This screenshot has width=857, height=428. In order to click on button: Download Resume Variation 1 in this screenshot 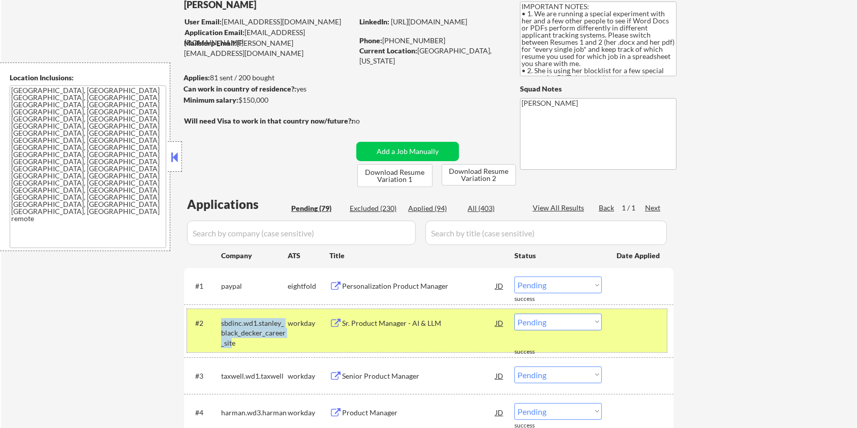, I will do `click(395, 175)`.